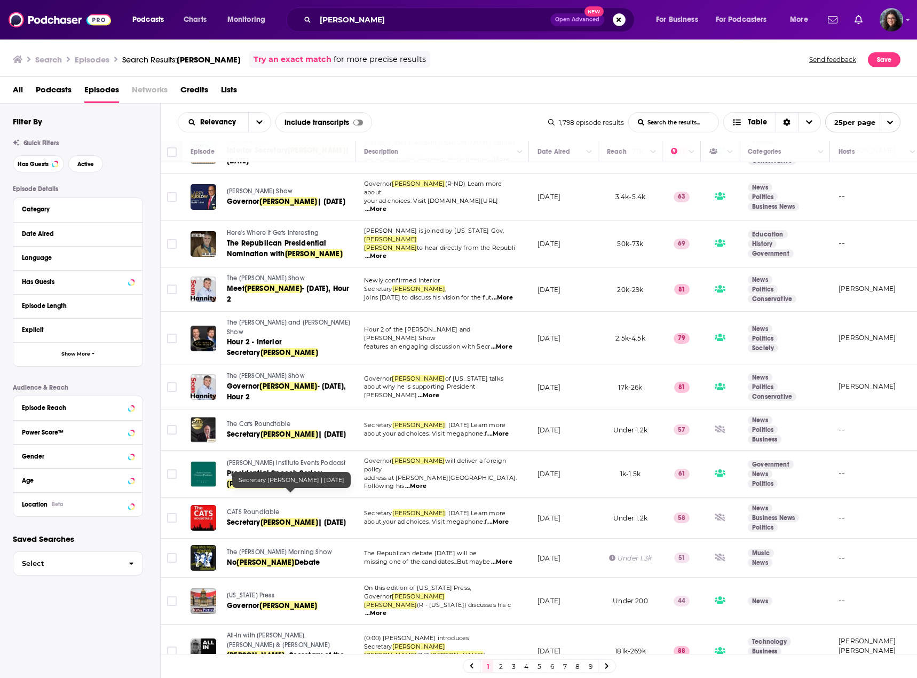 The image size is (917, 678). I want to click on p: 81, so click(682, 387).